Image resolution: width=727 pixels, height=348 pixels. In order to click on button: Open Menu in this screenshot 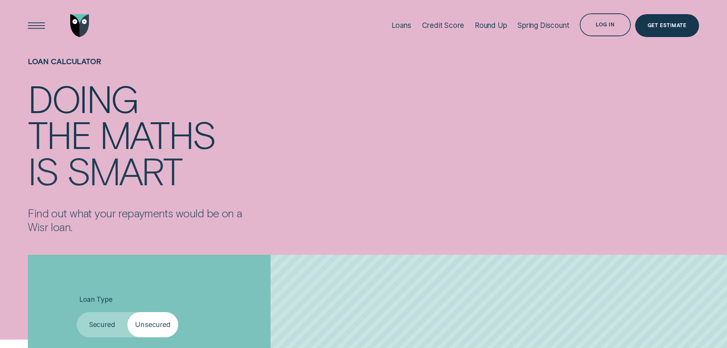, I will do `click(37, 26)`.